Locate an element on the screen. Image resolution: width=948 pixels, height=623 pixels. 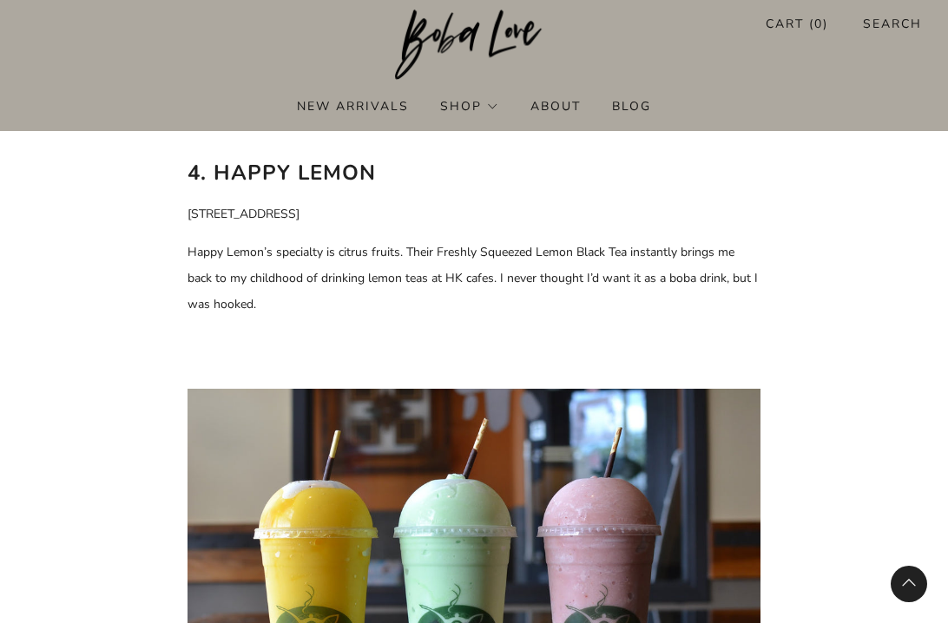
a: Search is located at coordinates (893, 23).